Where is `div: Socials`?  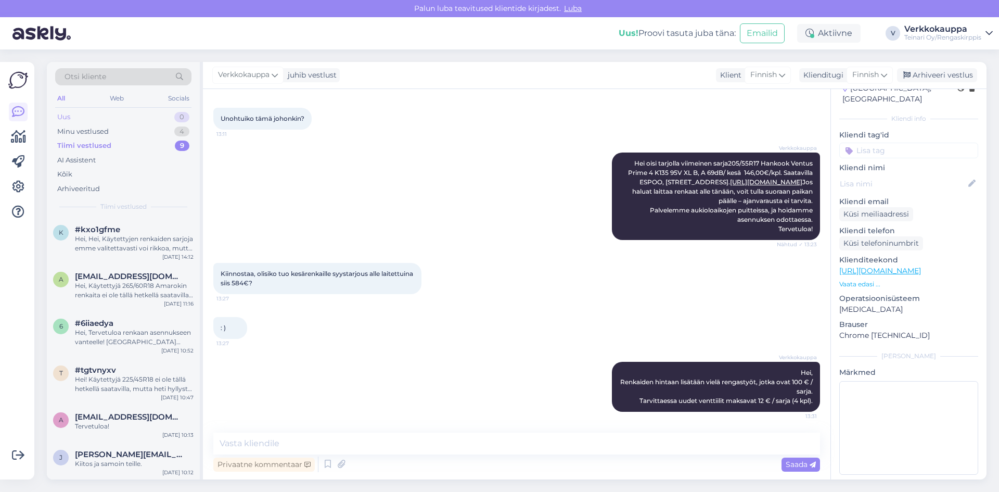 div: Socials is located at coordinates (178, 98).